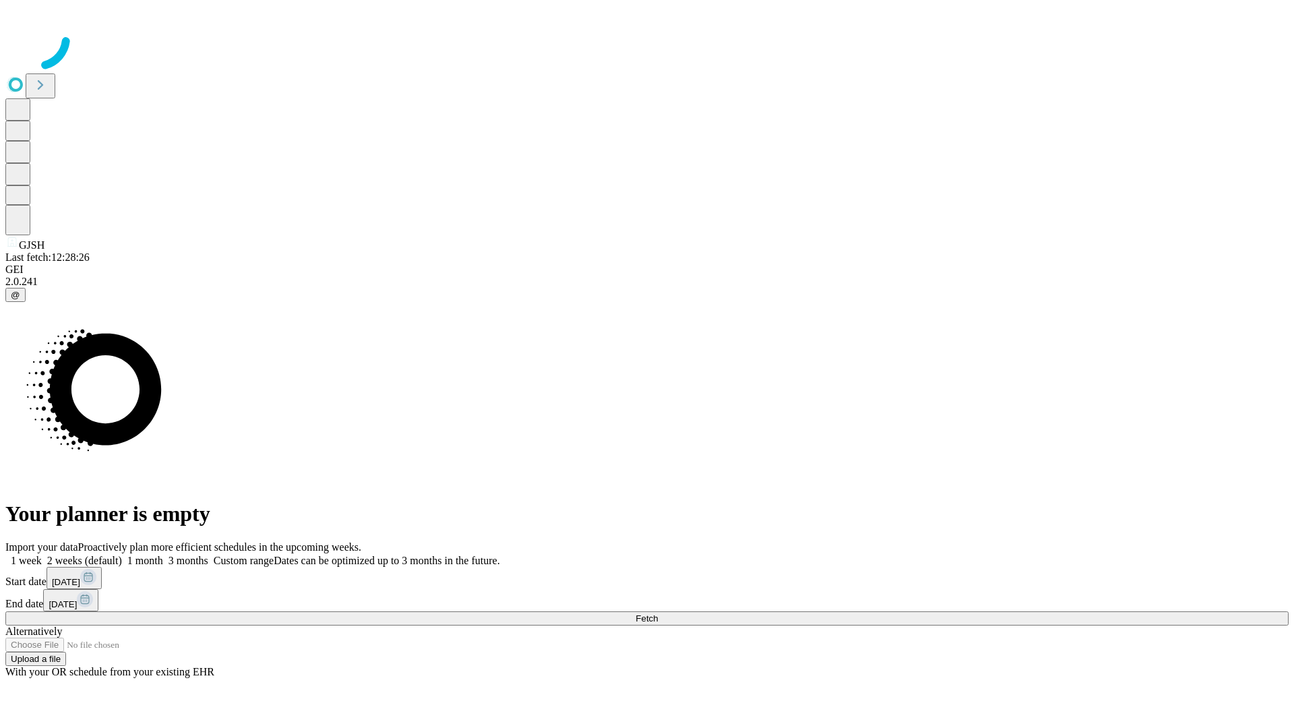 The width and height of the screenshot is (1294, 728). What do you see at coordinates (386, 560) in the screenshot?
I see `span: Dates can be optimized up to 3 months in the future.` at bounding box center [386, 560].